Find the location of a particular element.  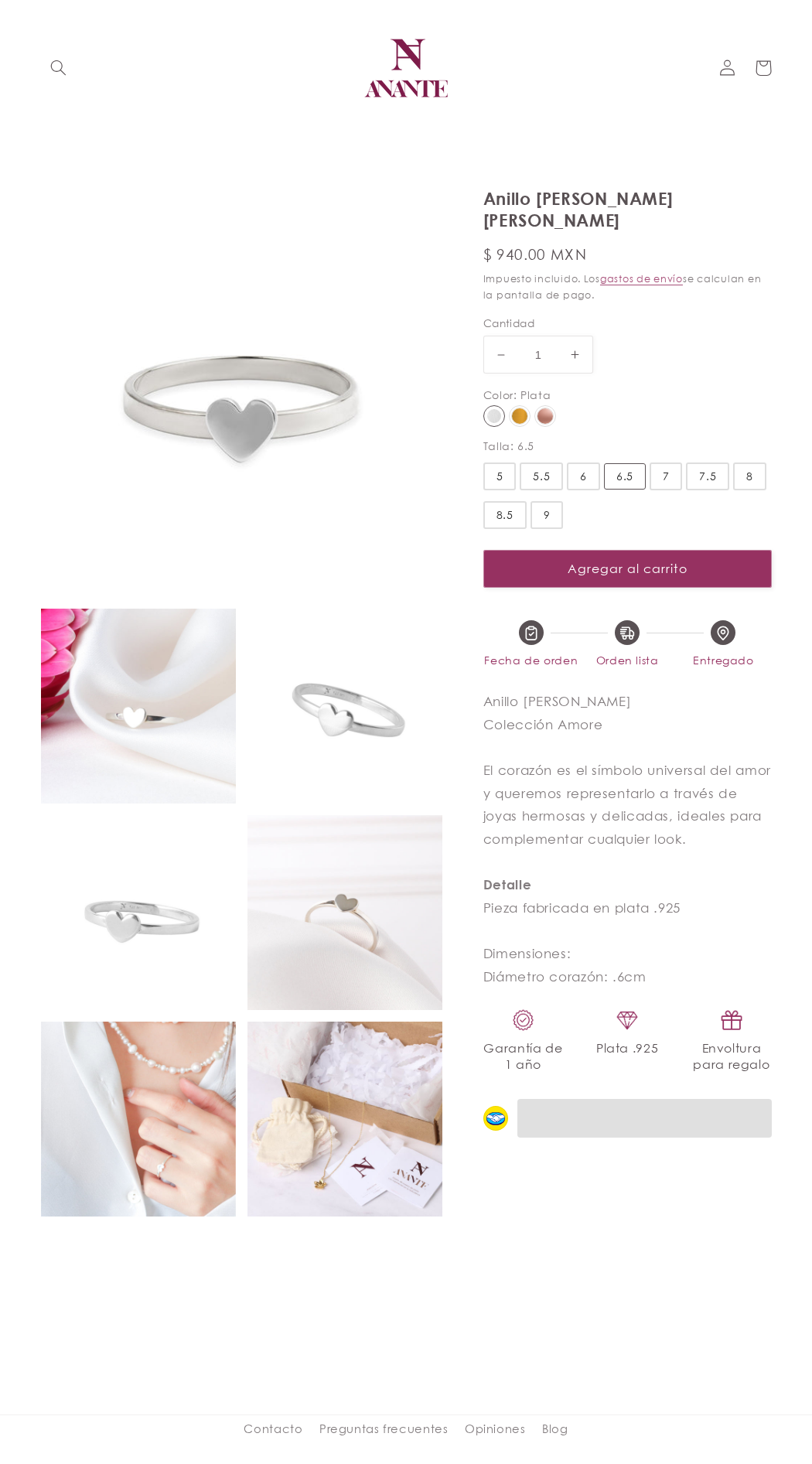

img: anilloAmore_V2.png is located at coordinates (139, 912).